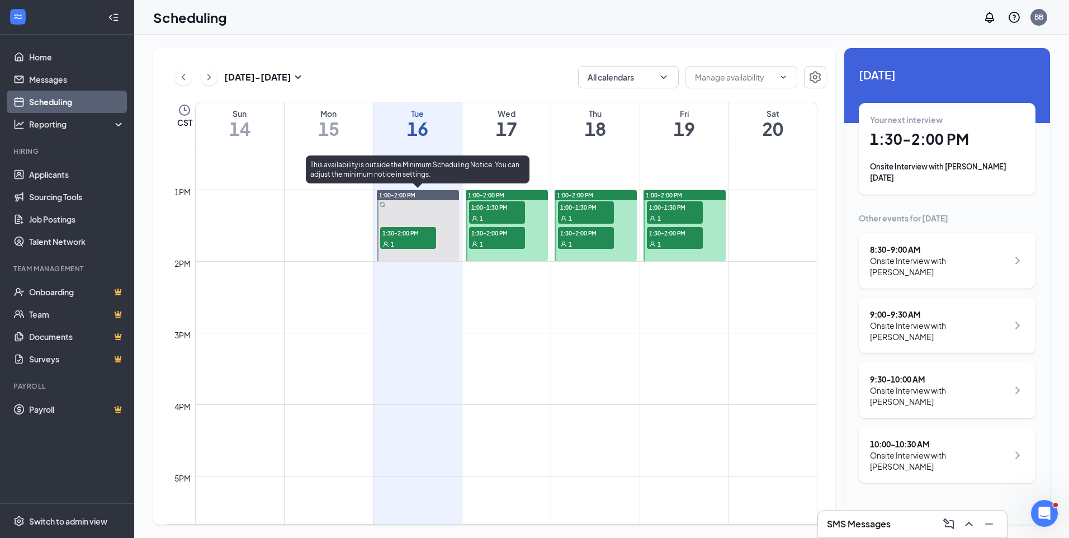  I want to click on h1: 15, so click(329, 129).